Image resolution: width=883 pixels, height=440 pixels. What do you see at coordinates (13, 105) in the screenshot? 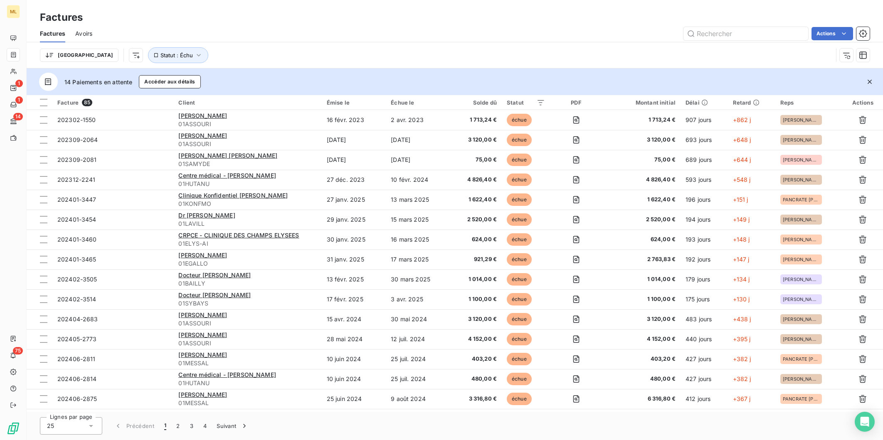
I see `a: 1` at bounding box center [13, 105].